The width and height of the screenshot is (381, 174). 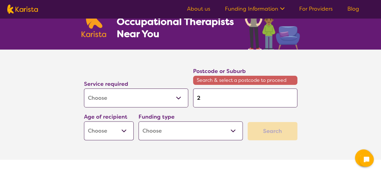 What do you see at coordinates (199, 9) in the screenshot?
I see `a: About us` at bounding box center [199, 9].